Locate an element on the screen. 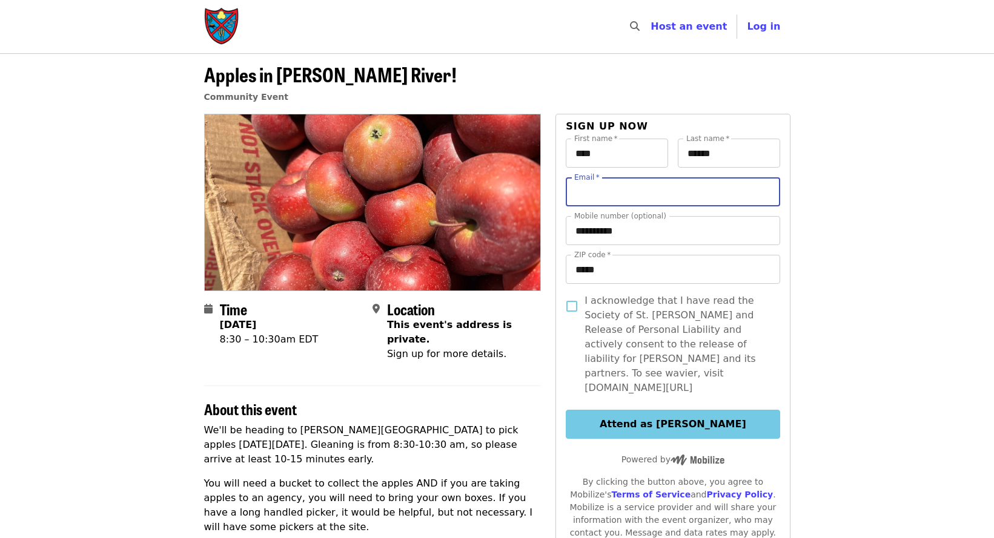 This screenshot has height=538, width=994. a: Community Event is located at coordinates (246, 97).